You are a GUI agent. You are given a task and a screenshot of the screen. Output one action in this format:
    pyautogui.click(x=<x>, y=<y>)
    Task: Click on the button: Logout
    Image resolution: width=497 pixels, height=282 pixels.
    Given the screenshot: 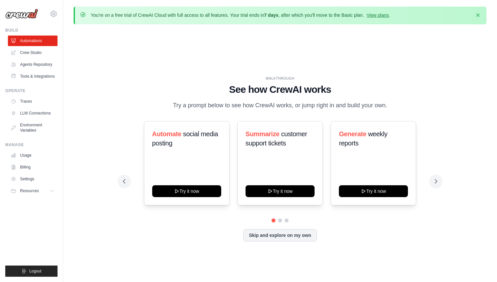 What is the action you would take?
    pyautogui.click(x=31, y=271)
    